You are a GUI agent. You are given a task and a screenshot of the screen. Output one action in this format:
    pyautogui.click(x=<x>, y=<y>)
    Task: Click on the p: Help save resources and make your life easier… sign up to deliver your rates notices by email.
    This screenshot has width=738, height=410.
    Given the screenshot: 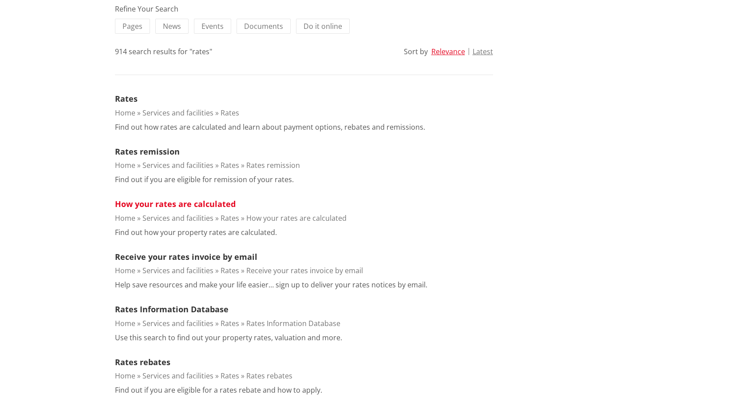 What is the action you would take?
    pyautogui.click(x=271, y=284)
    